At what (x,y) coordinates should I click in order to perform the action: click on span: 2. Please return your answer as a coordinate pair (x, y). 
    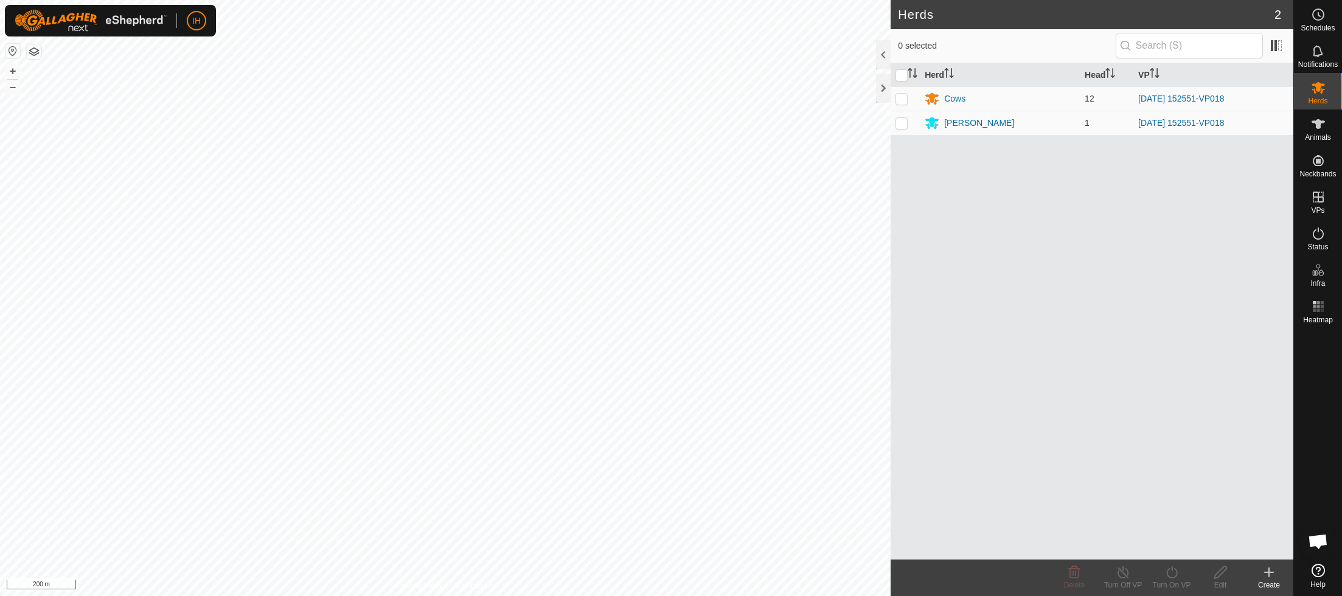
    Looking at the image, I should click on (1277, 15).